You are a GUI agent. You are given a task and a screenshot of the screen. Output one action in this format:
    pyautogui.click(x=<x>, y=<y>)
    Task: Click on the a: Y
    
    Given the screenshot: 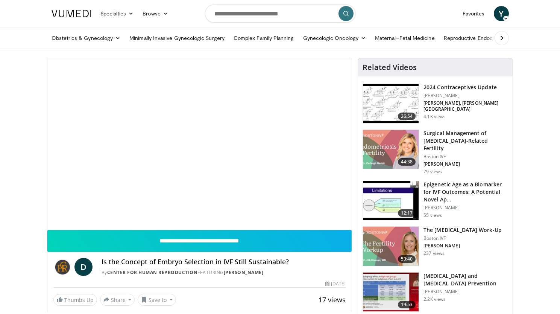 What is the action you would take?
    pyautogui.click(x=502, y=14)
    